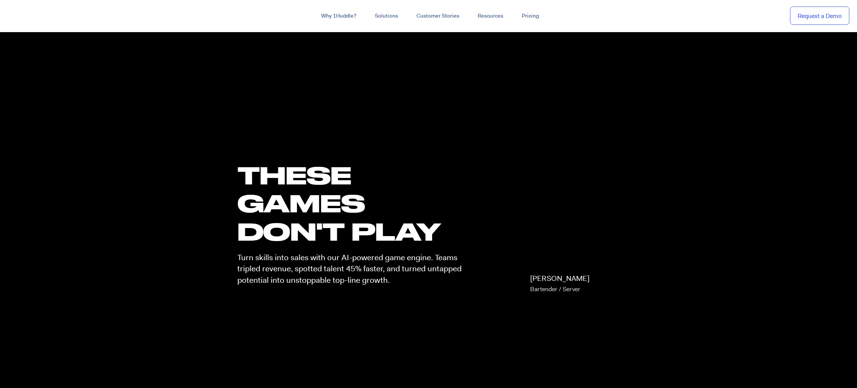 This screenshot has width=857, height=388. I want to click on a: Solutions, so click(386, 16).